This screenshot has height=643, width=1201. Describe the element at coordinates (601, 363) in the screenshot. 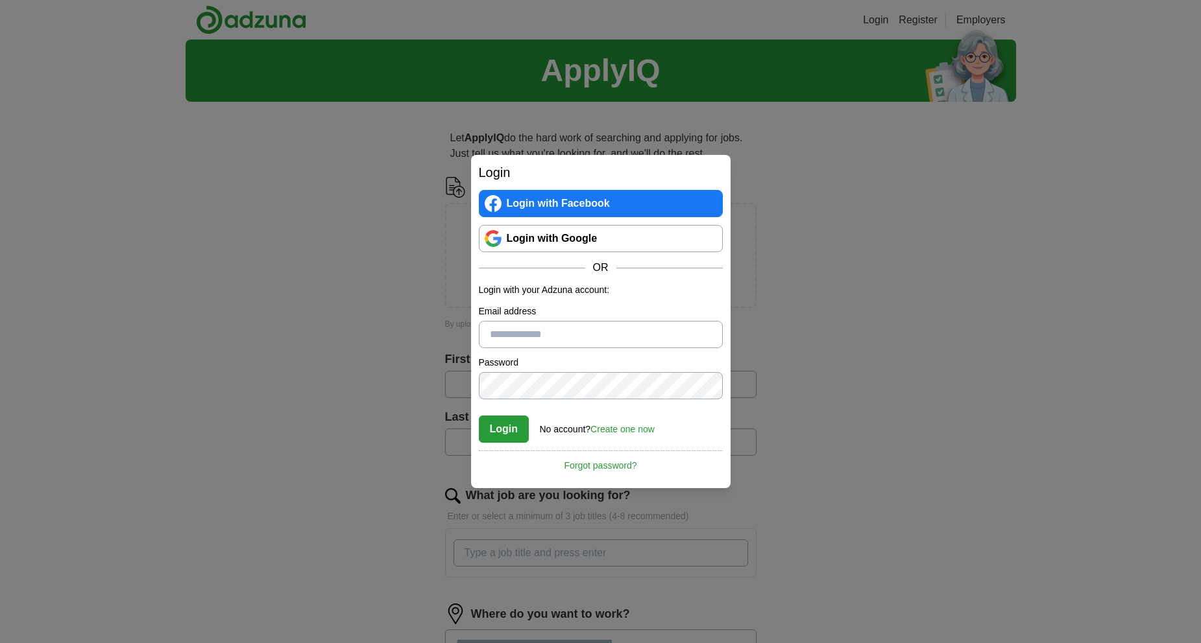

I see `label: Password` at that location.